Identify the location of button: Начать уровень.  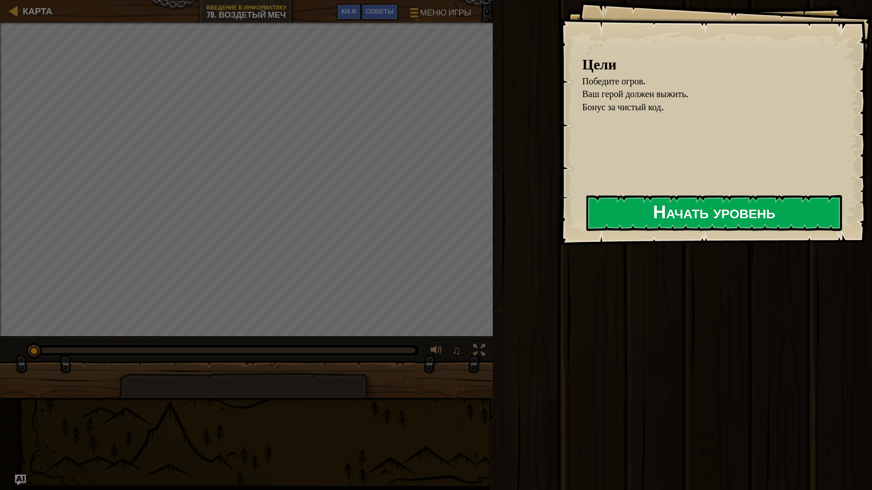
(714, 213).